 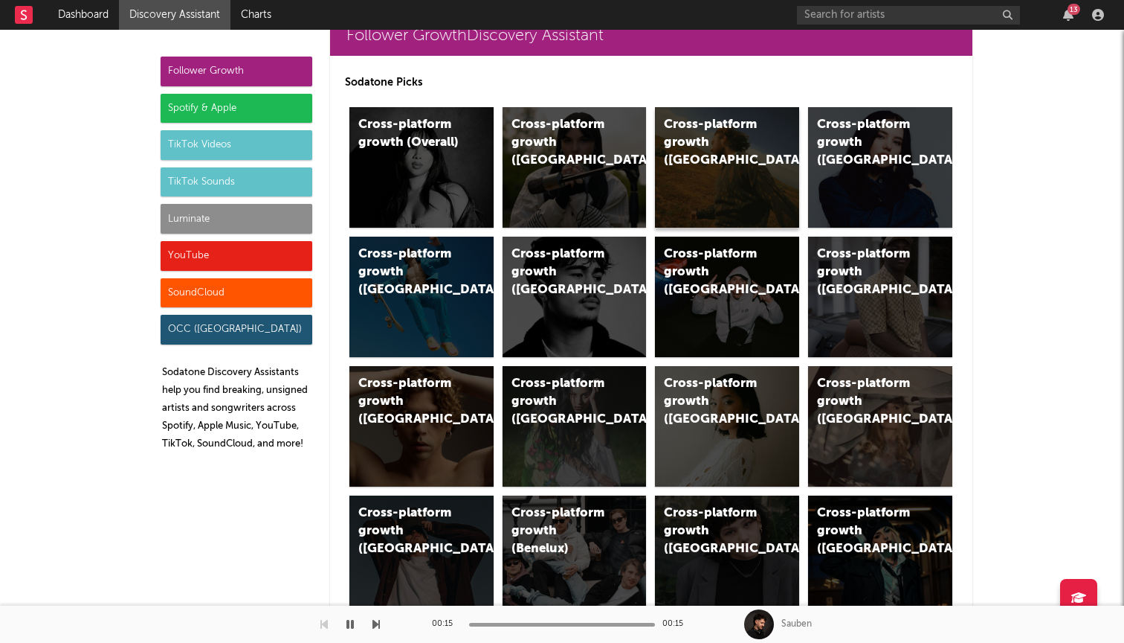 What do you see at coordinates (909, 15) in the screenshot?
I see `input: Search for artists` at bounding box center [909, 15].